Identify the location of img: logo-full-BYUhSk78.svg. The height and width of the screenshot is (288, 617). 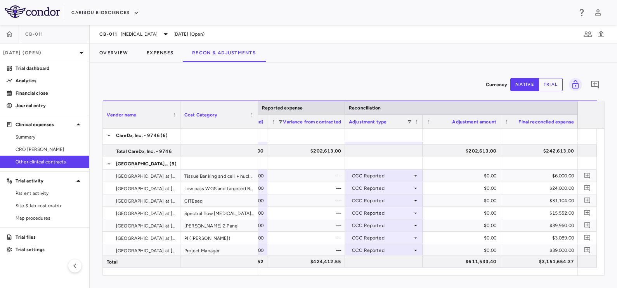
(32, 12).